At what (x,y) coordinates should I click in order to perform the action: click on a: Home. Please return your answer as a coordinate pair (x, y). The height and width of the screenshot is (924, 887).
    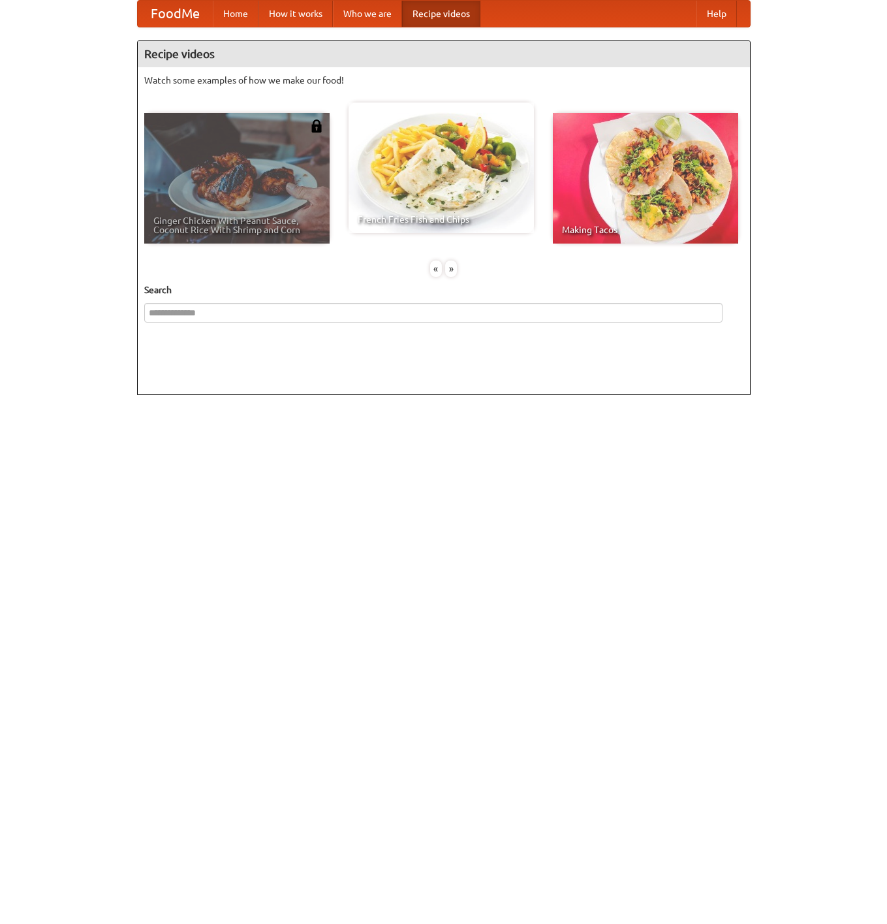
    Looking at the image, I should click on (236, 14).